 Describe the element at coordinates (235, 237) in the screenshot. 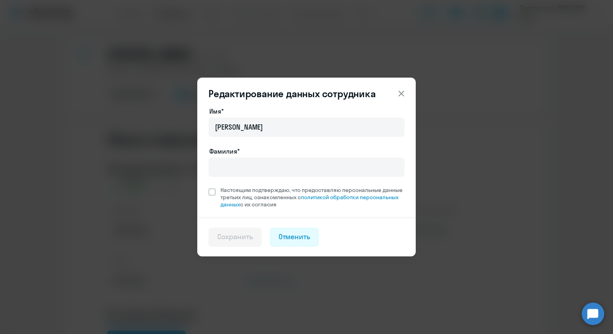

I see `button: Сохранить` at that location.